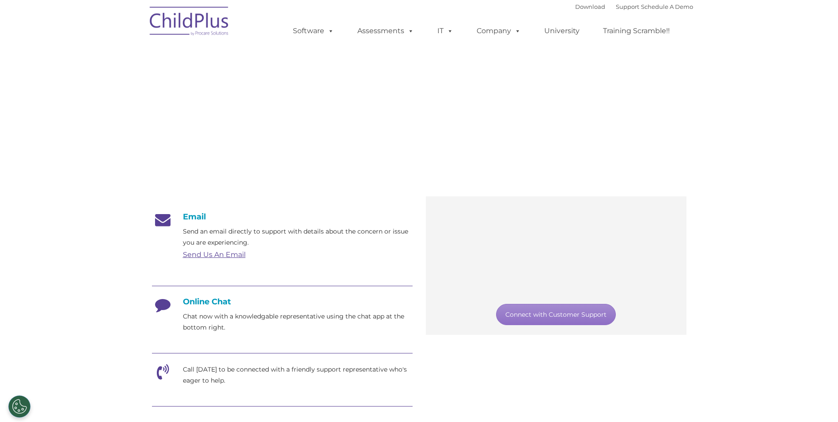  I want to click on a: Company, so click(499, 31).